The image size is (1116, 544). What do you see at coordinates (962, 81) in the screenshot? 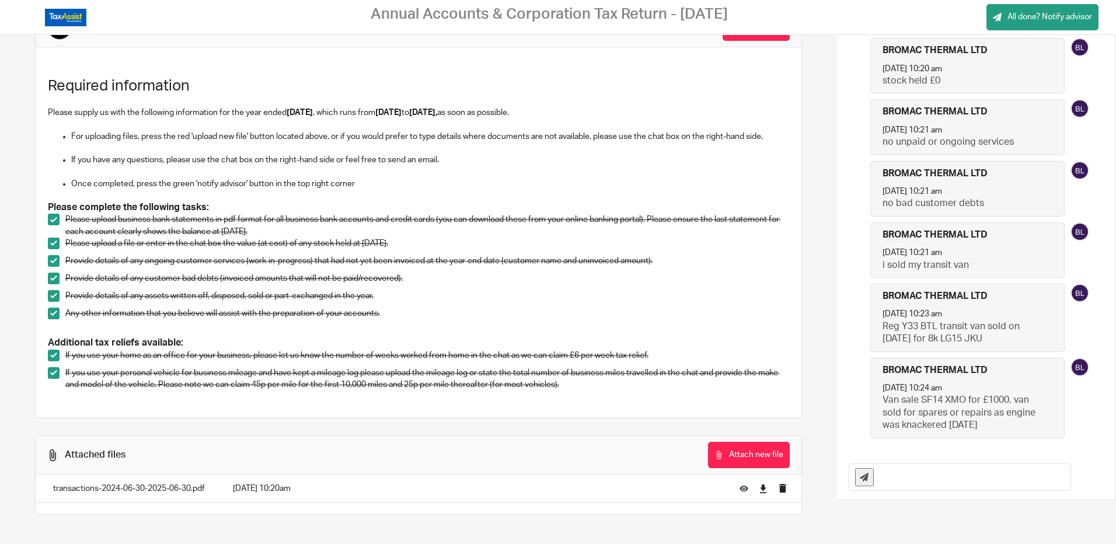
I see `p: stock held £0` at bounding box center [962, 81].